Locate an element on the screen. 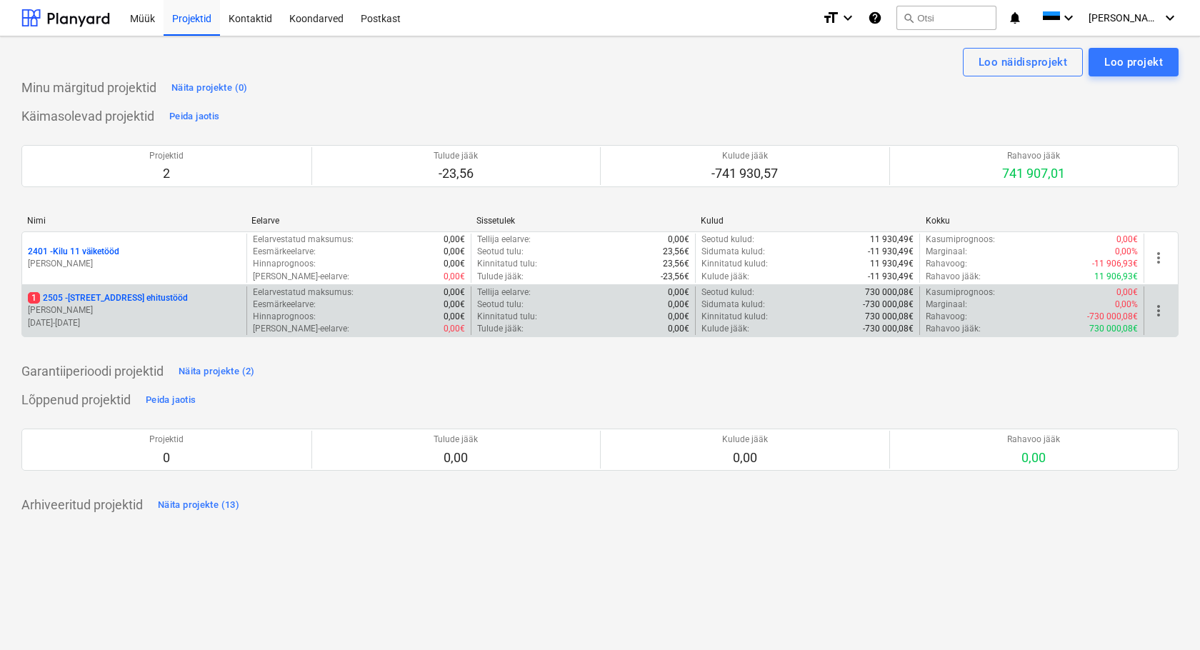 This screenshot has height=650, width=1200. p: Lõppenud projektid is located at coordinates (76, 400).